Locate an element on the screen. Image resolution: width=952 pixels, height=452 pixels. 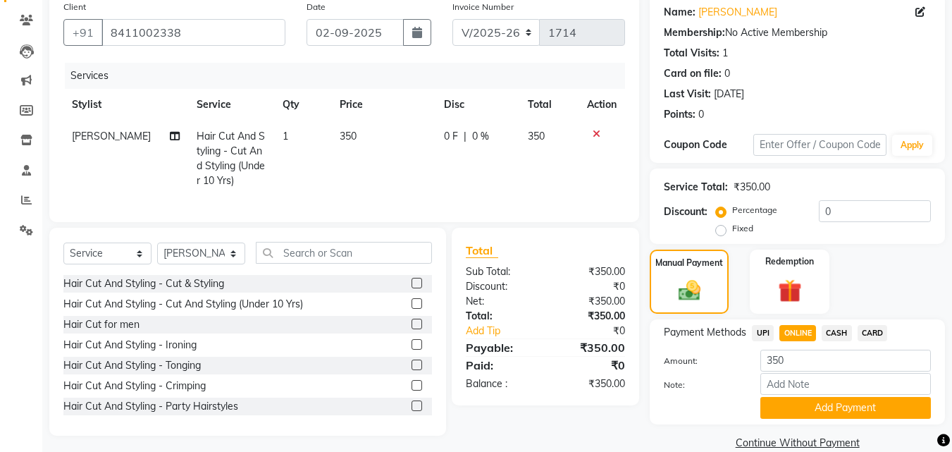
div: Payable: is located at coordinates (500, 347).